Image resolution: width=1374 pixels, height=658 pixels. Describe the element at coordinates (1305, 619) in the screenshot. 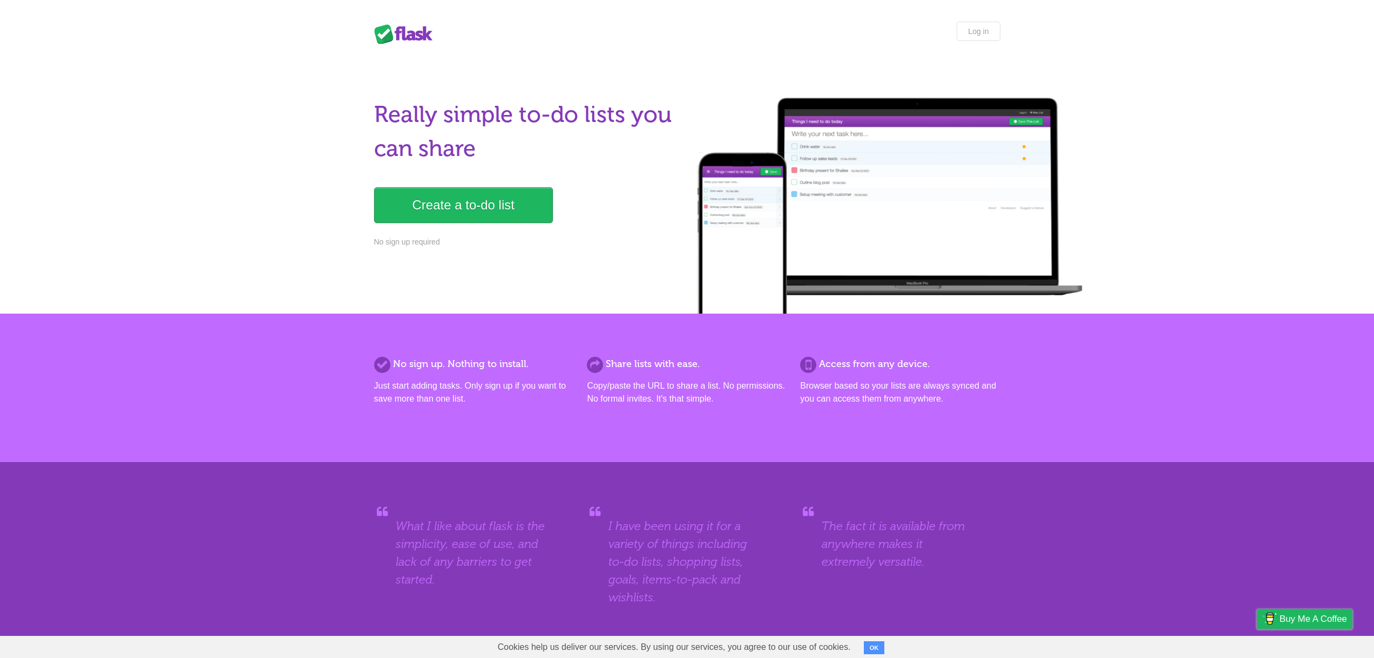

I see `a: Buy me a coffee` at that location.